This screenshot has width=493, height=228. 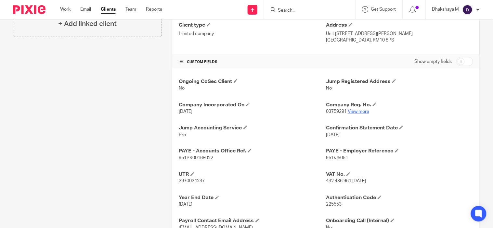 I want to click on h4: Authentication Code, so click(x=399, y=198).